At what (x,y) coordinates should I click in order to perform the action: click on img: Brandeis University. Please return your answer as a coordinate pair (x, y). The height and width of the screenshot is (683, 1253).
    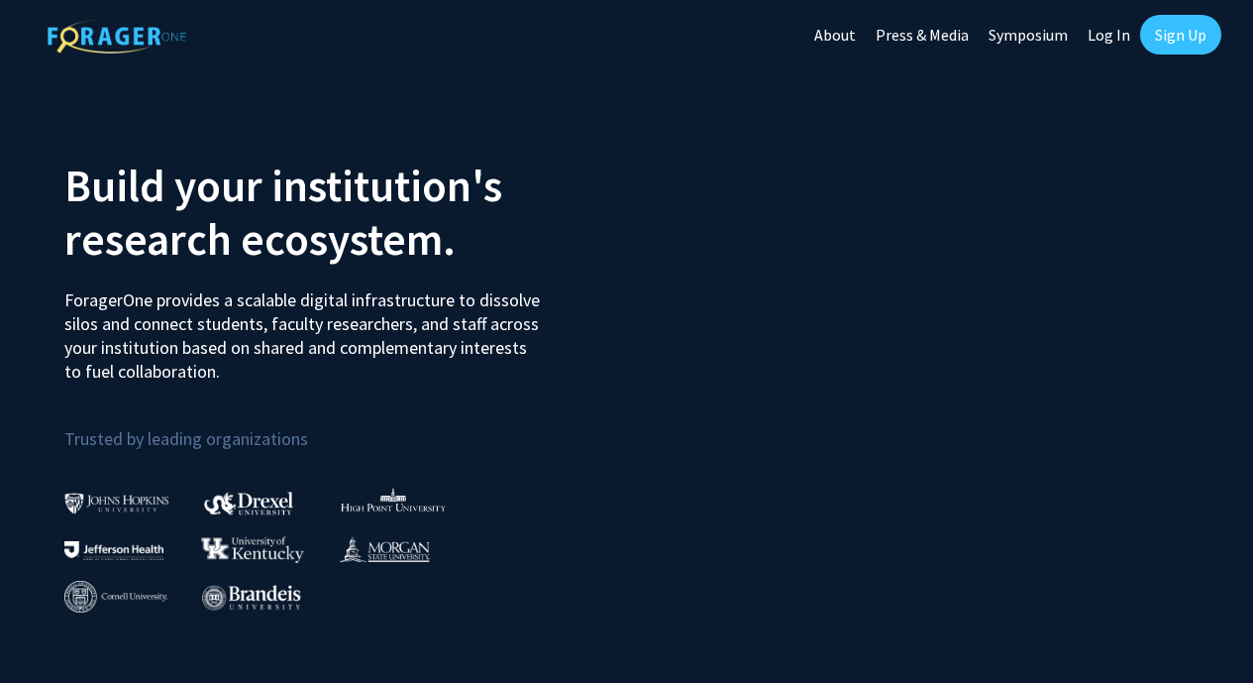
    Looking at the image, I should click on (252, 596).